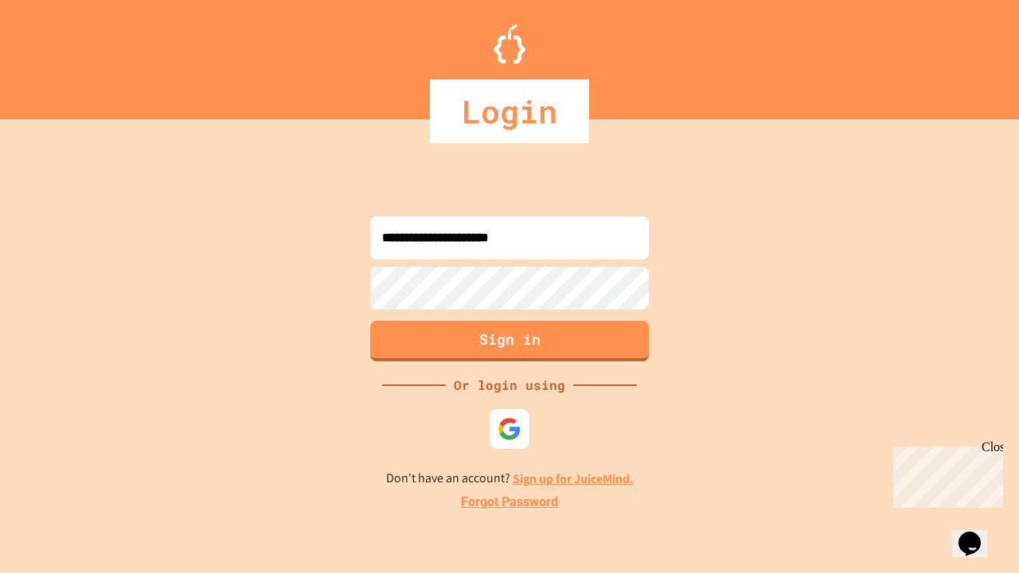  I want to click on img: google-icon.svg, so click(509, 429).